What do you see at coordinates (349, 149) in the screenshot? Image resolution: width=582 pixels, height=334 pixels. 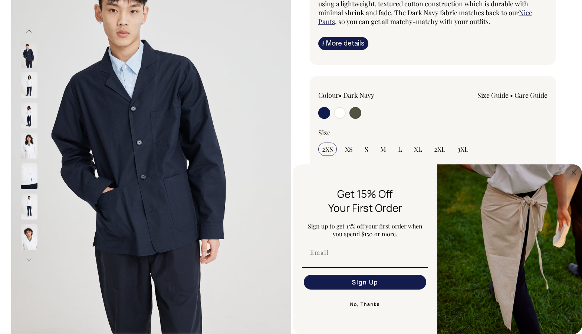 I see `span: XS` at bounding box center [349, 149].